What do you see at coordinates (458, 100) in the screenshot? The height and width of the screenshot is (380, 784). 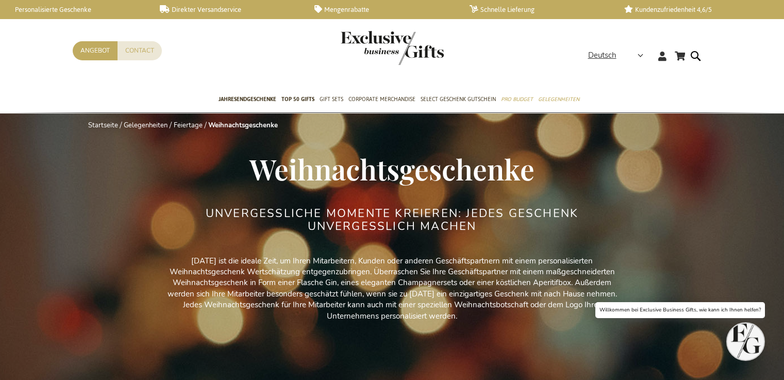 I see `a: Select Geschenk Gutschein` at bounding box center [458, 100].